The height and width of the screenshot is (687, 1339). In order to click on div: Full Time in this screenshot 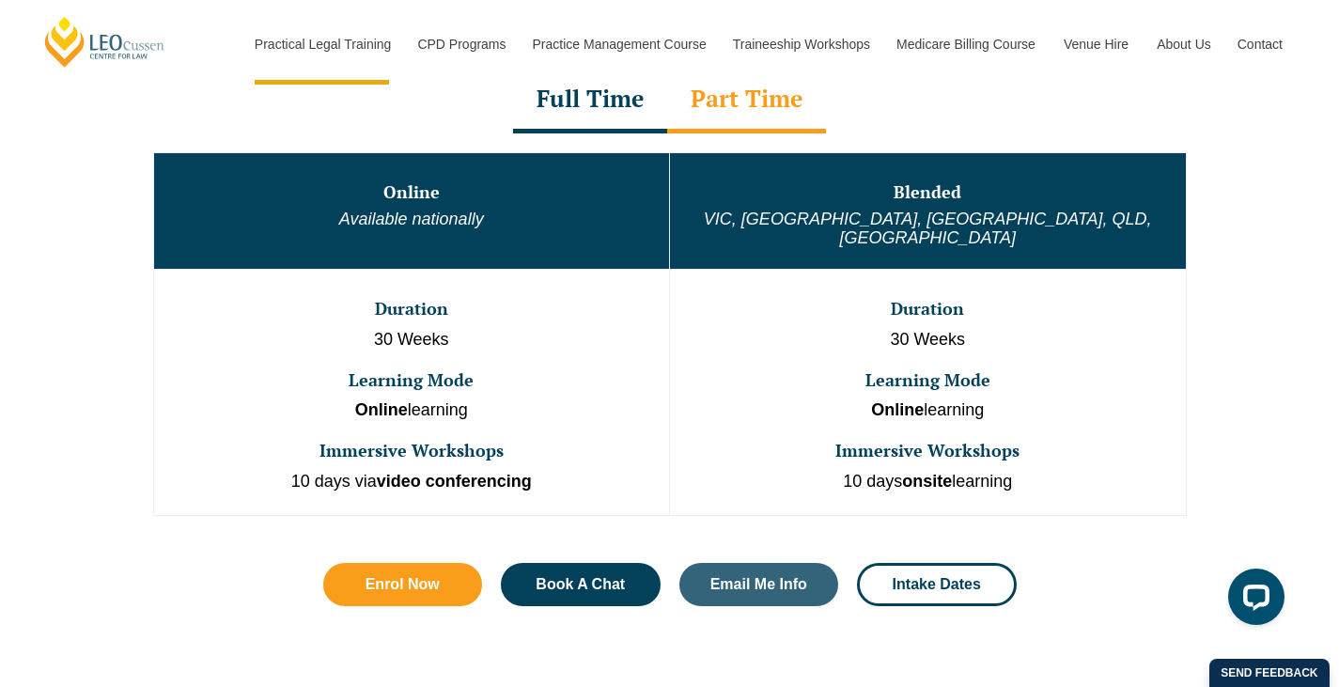, I will do `click(590, 101)`.